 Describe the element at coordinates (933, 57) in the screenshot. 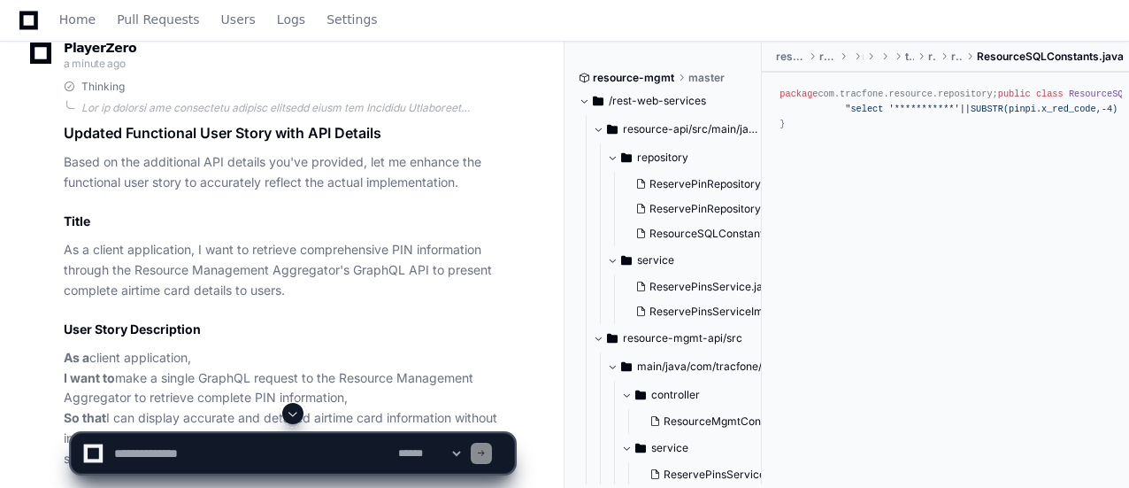

I see `span: resource` at that location.